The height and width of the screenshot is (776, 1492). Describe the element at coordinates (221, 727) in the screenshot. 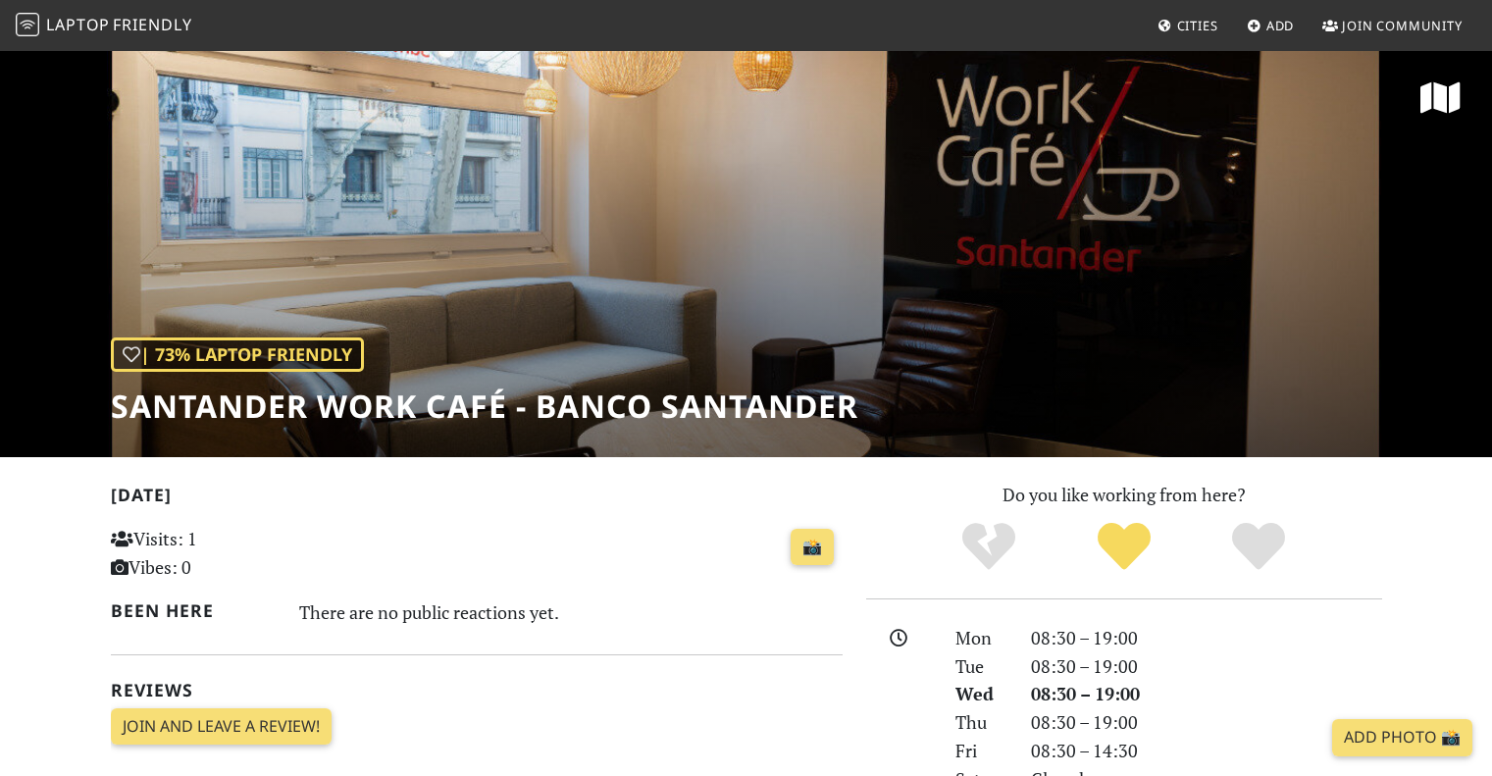

I see `a: Join and leave a review!` at that location.